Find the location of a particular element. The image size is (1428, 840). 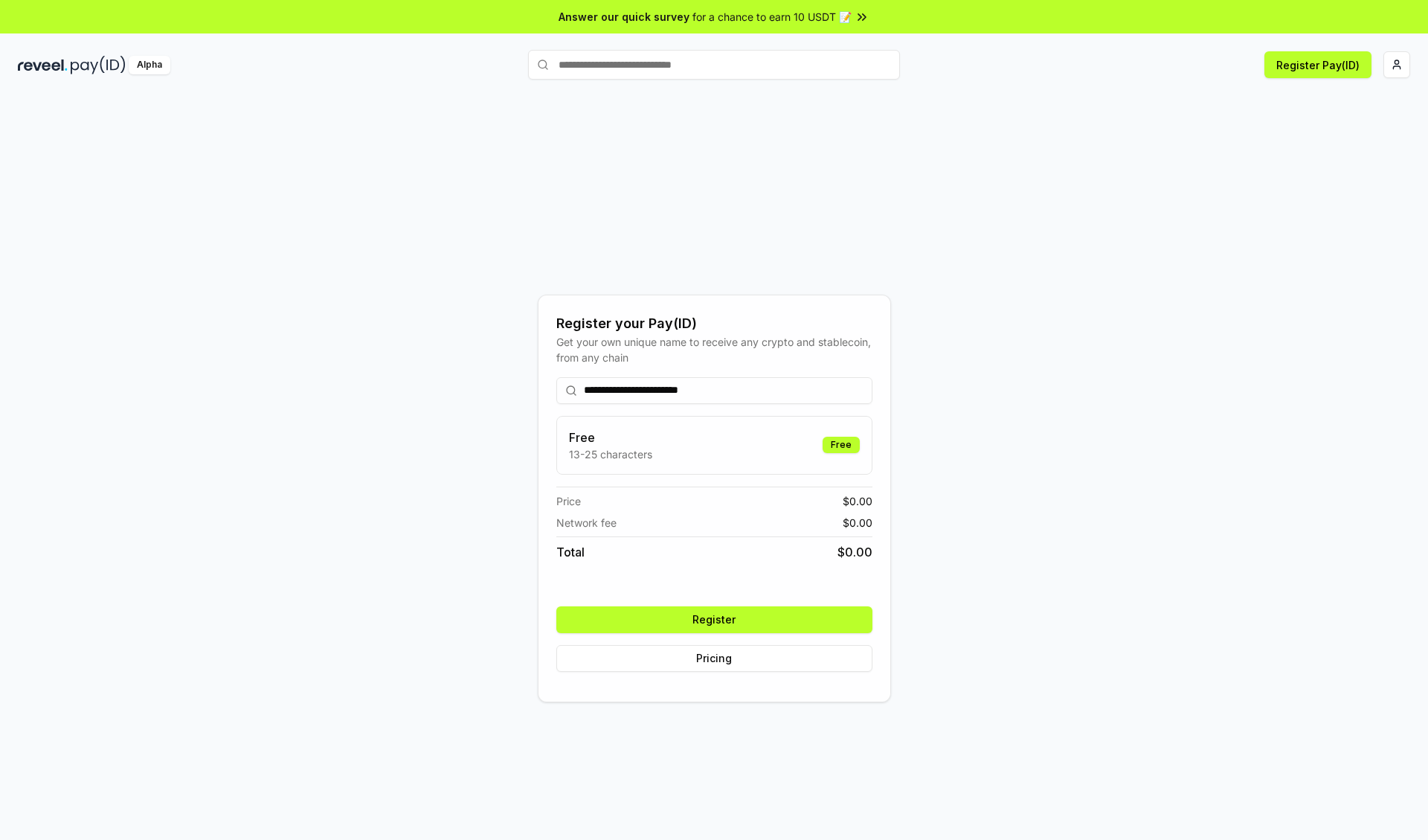

span: Price is located at coordinates (568, 501).